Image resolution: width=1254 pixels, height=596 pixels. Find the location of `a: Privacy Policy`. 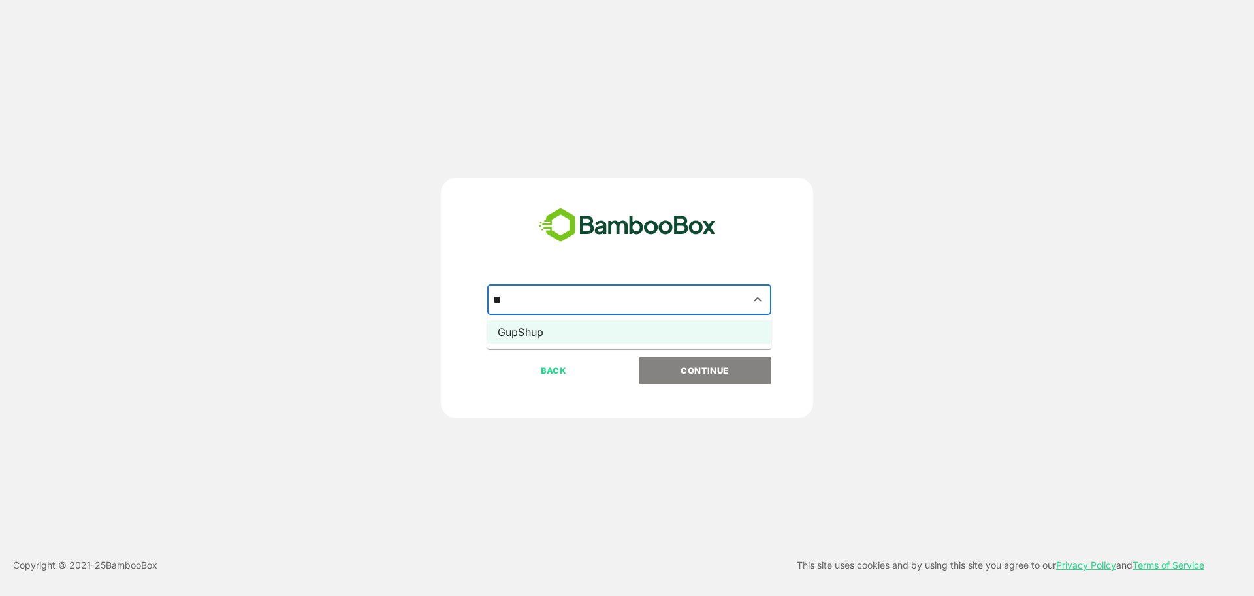

a: Privacy Policy is located at coordinates (1086, 564).